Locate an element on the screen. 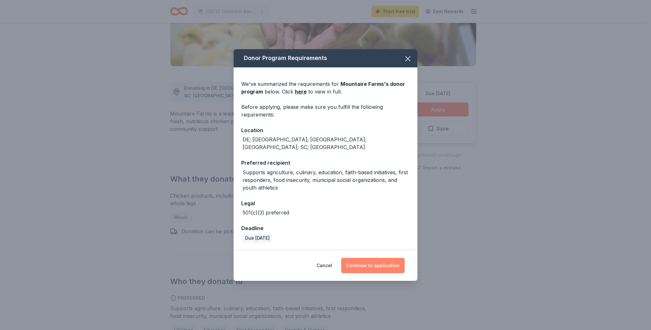 The width and height of the screenshot is (651, 330). div: Donor Program Requirements is located at coordinates (325, 58).